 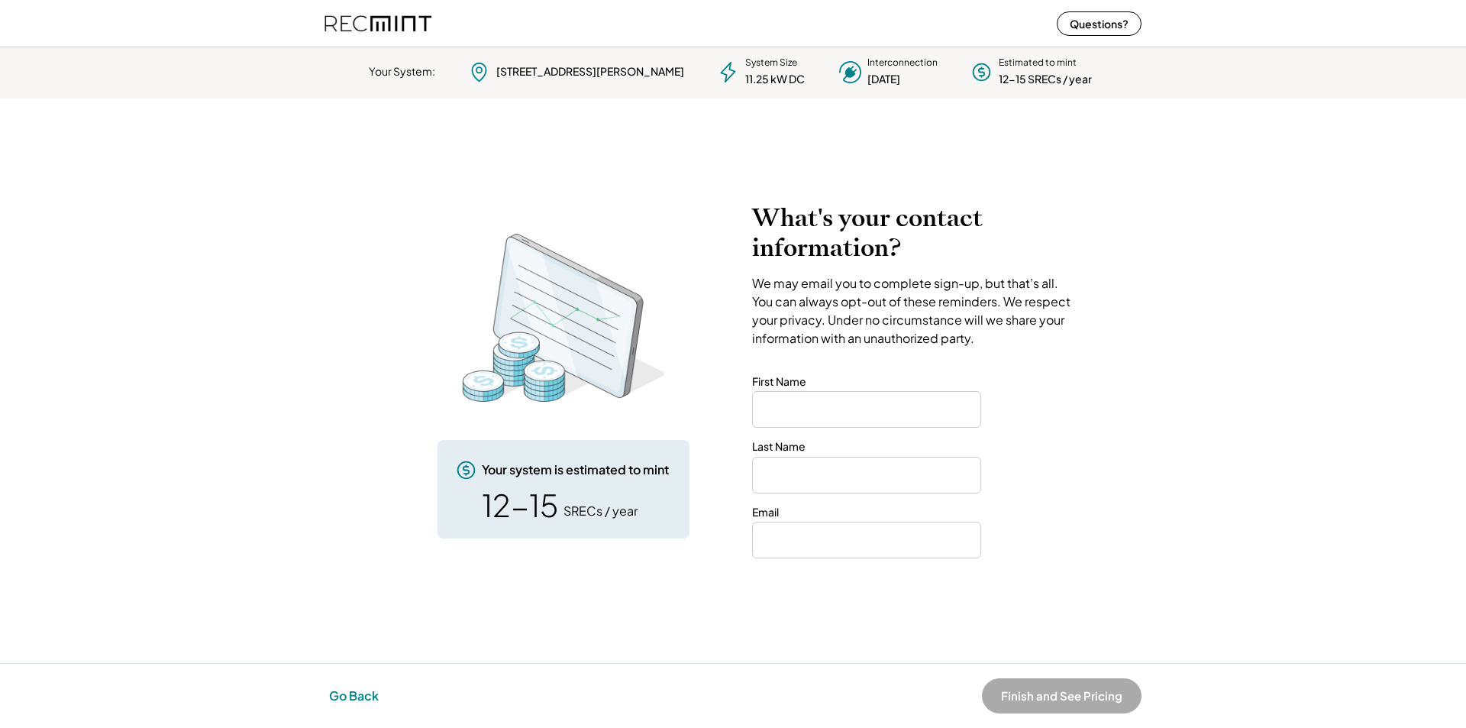 What do you see at coordinates (903, 63) in the screenshot?
I see `div: Interconnection` at bounding box center [903, 63].